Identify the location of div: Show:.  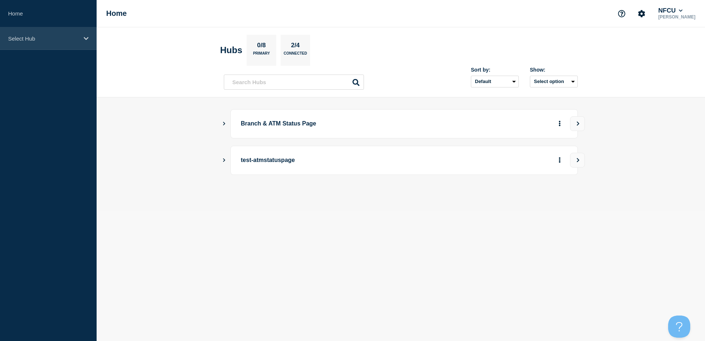
(554, 70).